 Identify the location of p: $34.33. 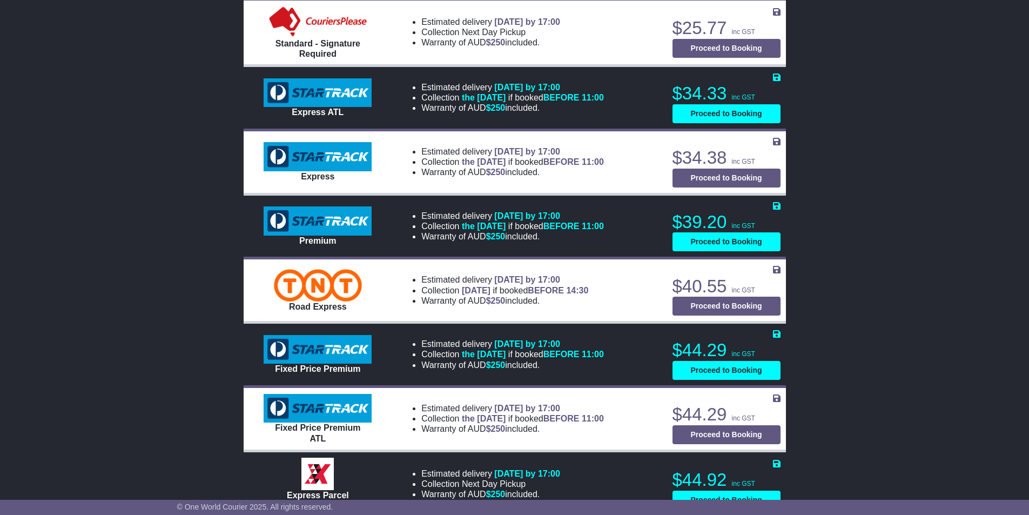
(726, 93).